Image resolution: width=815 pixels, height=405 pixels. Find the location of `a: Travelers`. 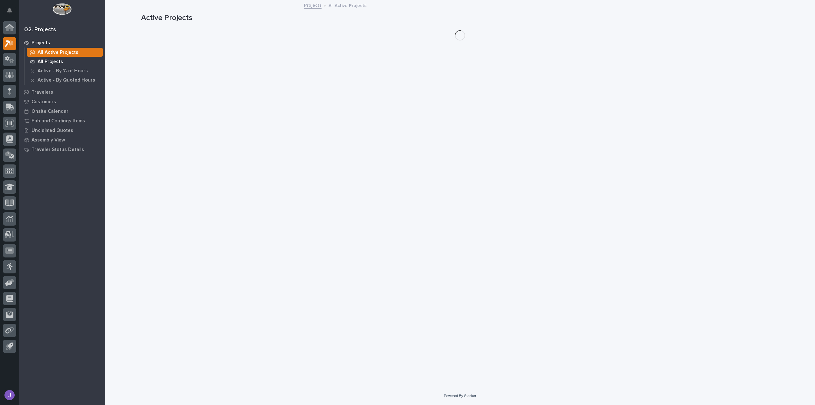

a: Travelers is located at coordinates (62, 92).